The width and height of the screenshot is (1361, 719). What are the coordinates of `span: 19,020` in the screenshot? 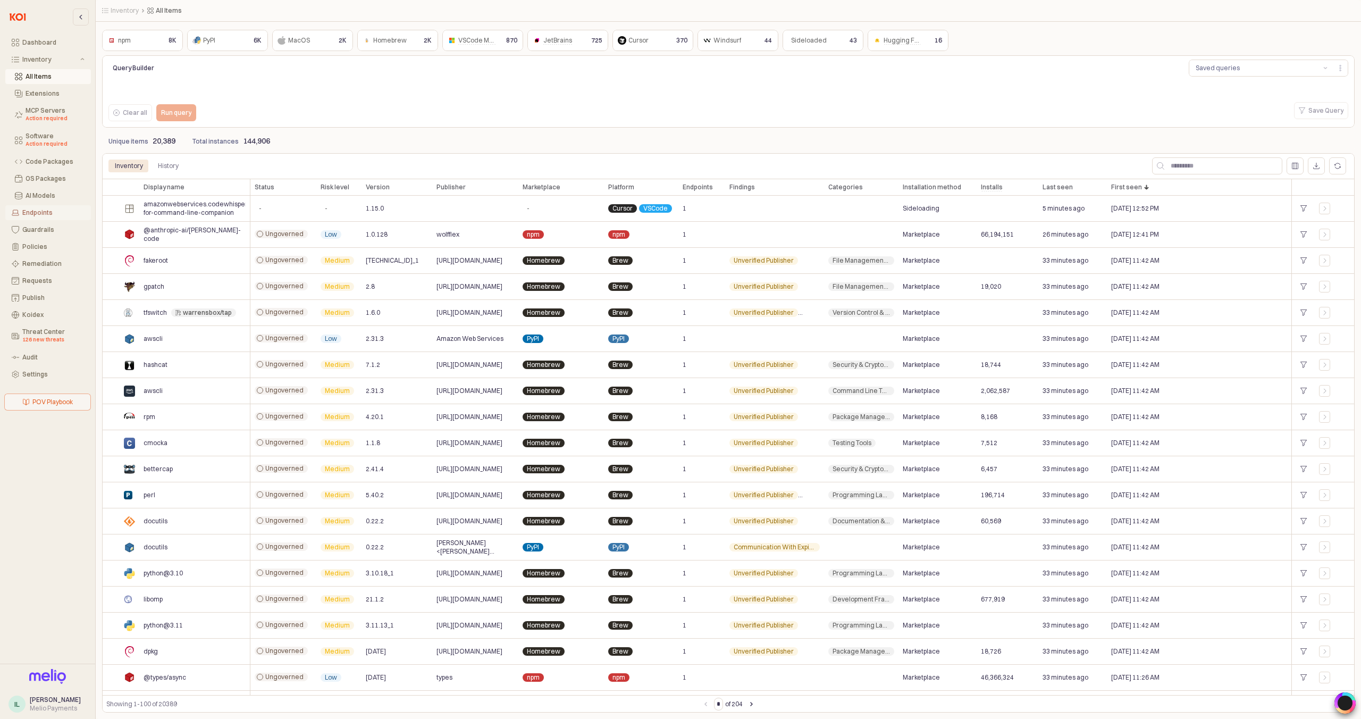 It's located at (991, 287).